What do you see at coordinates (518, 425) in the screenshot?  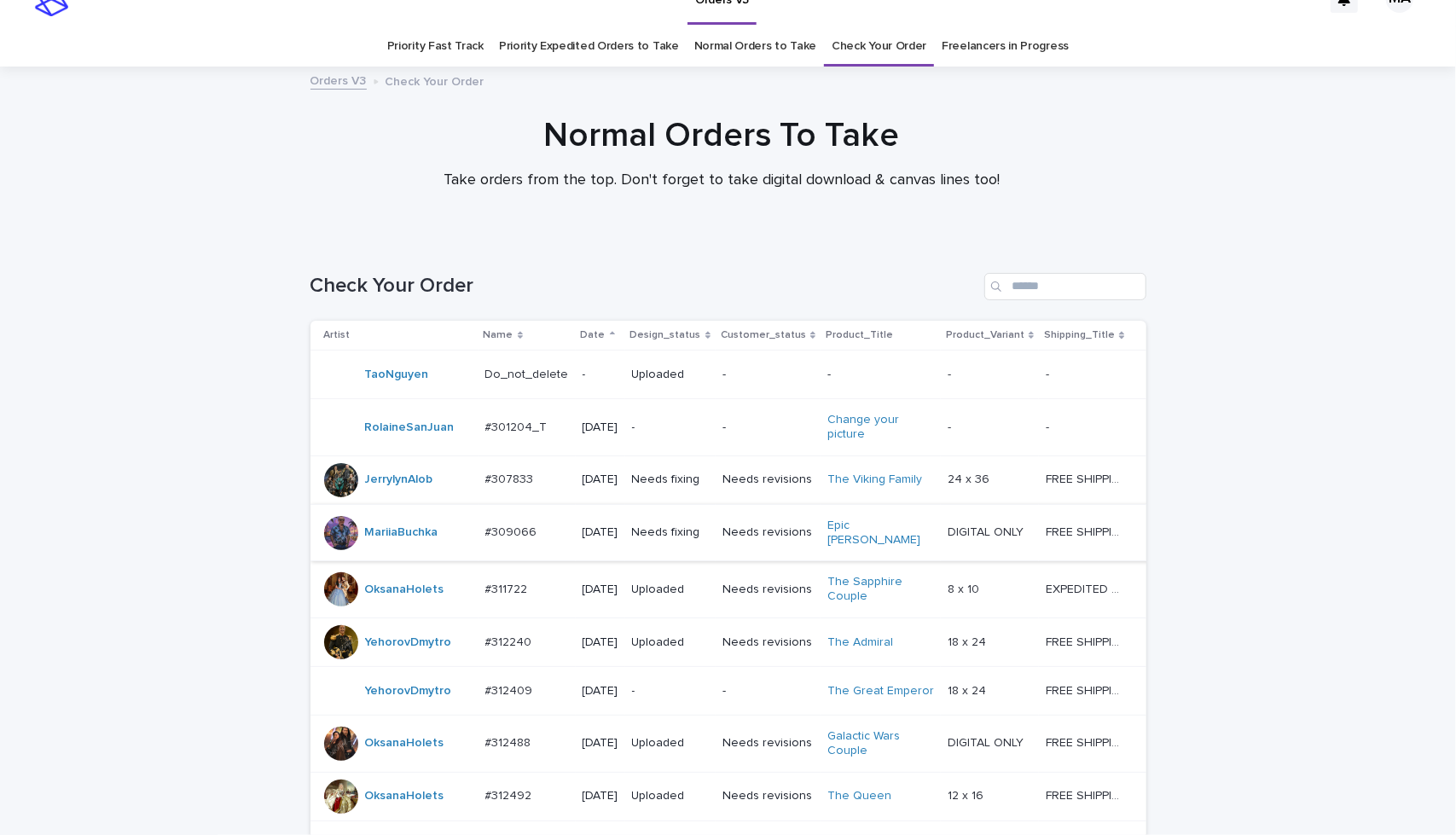 I see `p: #301204_T` at bounding box center [518, 425].